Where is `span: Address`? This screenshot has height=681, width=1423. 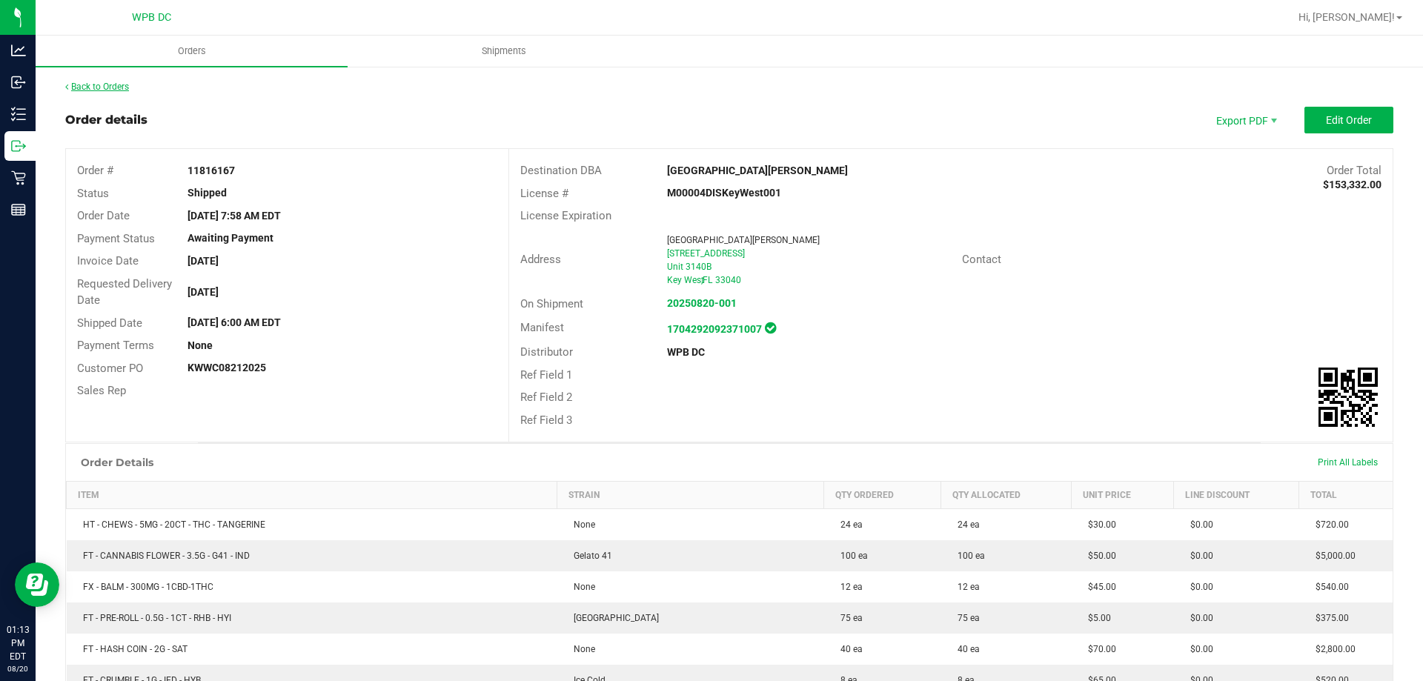
span: Address is located at coordinates (540, 259).